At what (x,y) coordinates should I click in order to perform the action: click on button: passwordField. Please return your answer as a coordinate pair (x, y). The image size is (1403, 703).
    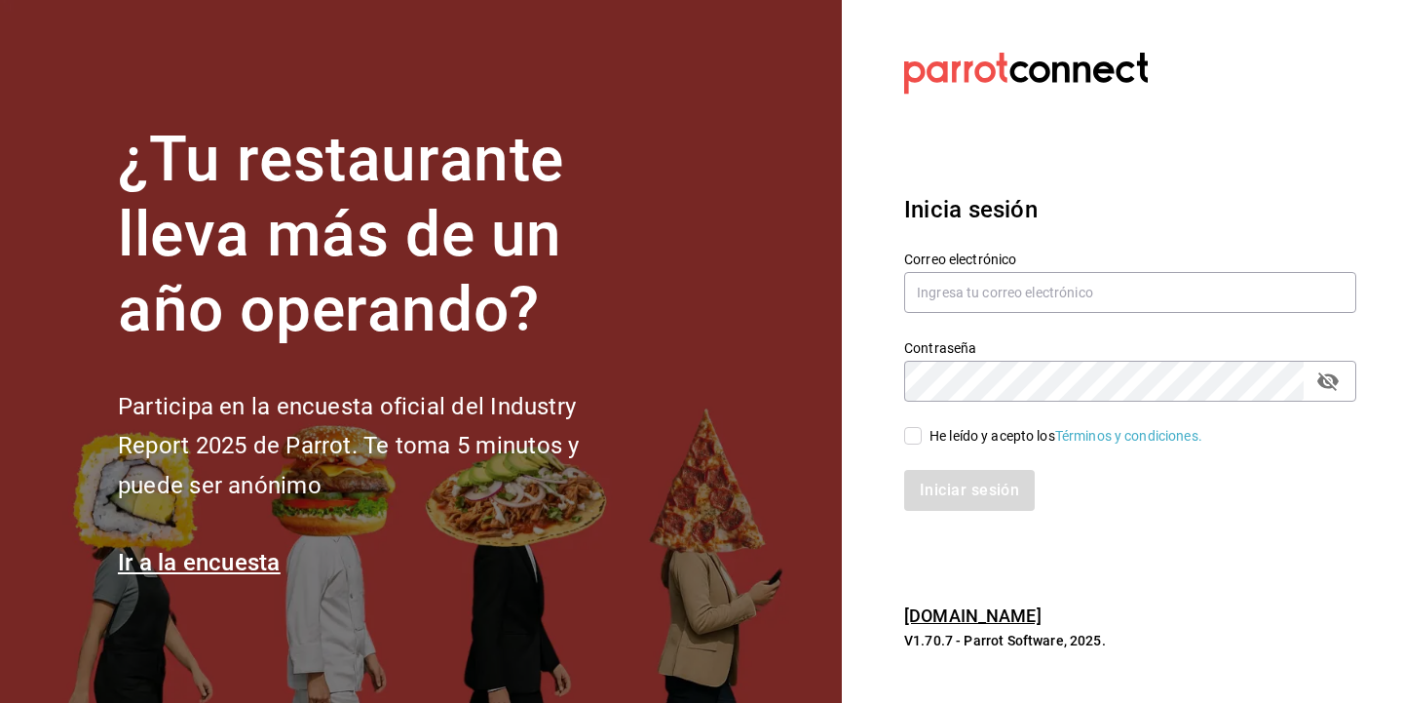
    Looking at the image, I should click on (1328, 381).